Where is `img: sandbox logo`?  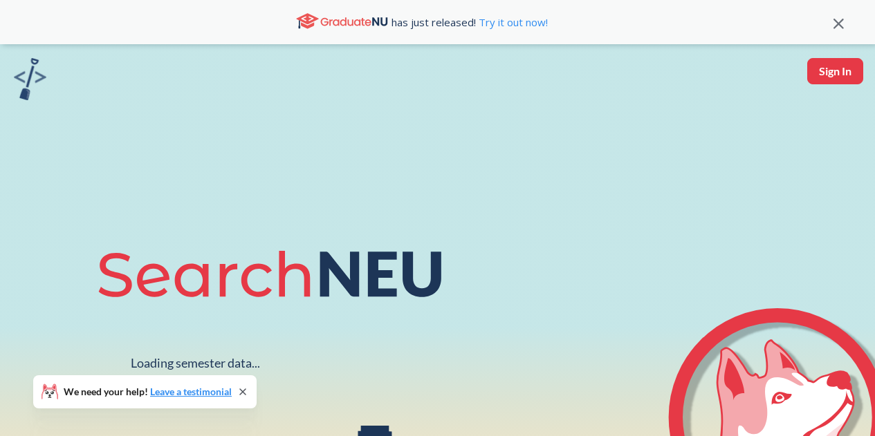 img: sandbox logo is located at coordinates (30, 79).